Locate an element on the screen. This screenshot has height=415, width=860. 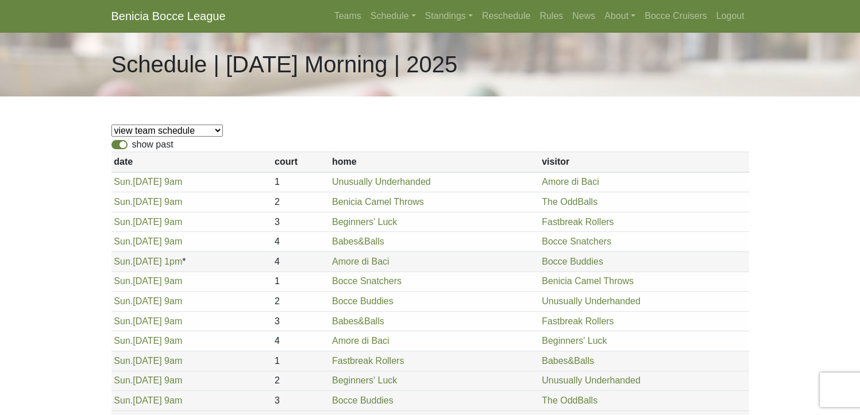
a: News is located at coordinates (584, 16).